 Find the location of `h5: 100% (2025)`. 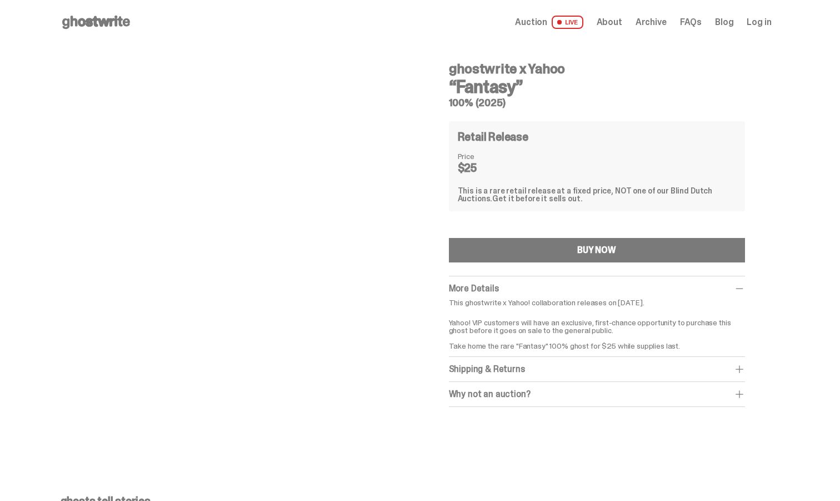

h5: 100% (2025) is located at coordinates (597, 103).